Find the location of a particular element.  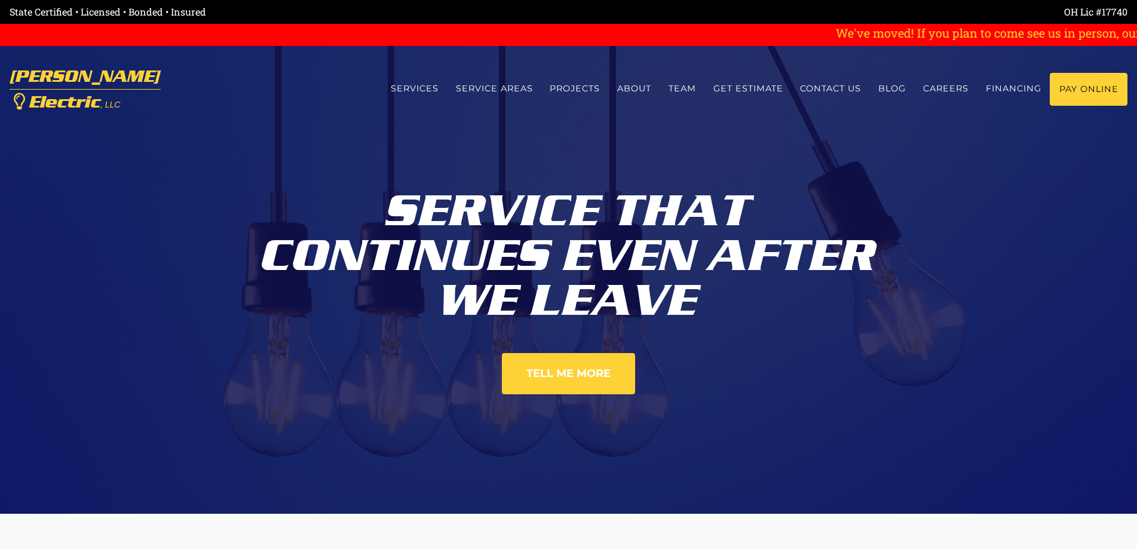

span: , LLC is located at coordinates (110, 105).